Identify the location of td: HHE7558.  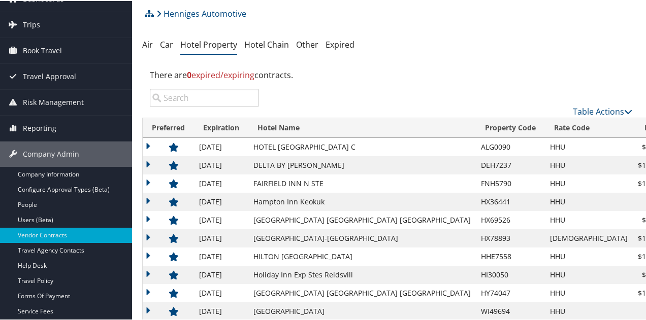
(510, 256).